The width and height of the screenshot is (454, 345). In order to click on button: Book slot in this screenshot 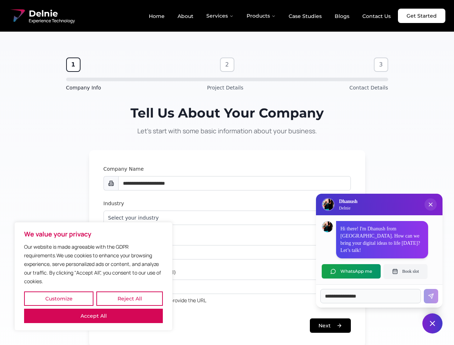, I will do `click(406, 272)`.